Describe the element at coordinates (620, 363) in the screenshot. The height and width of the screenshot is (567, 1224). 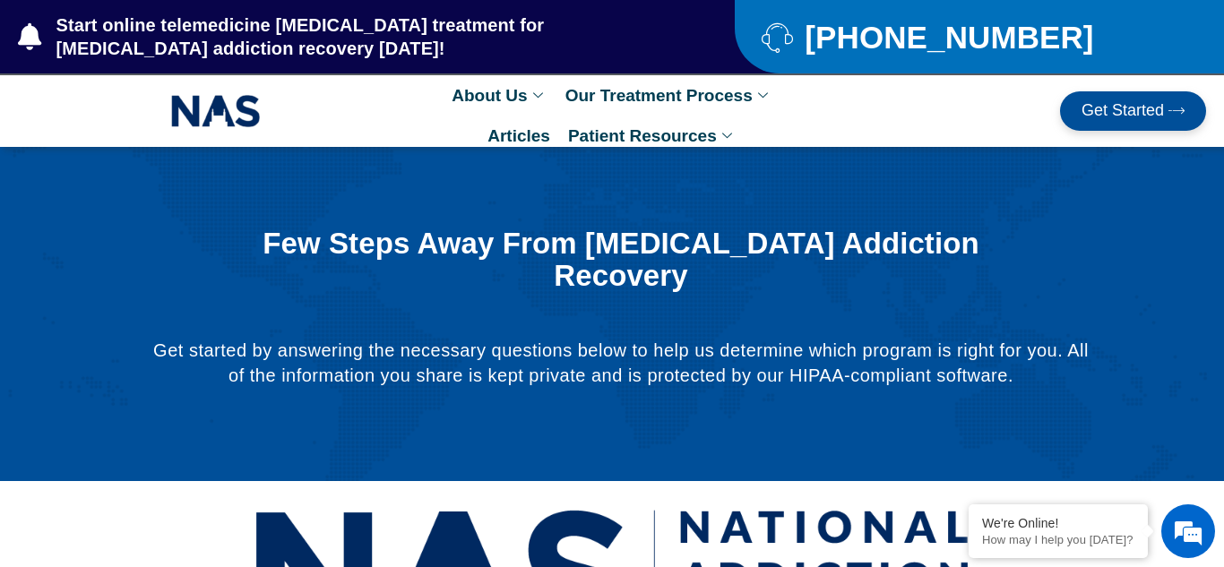
I see `p: Get started by answering the necessary questions below to help us determine which program is righ...` at that location.